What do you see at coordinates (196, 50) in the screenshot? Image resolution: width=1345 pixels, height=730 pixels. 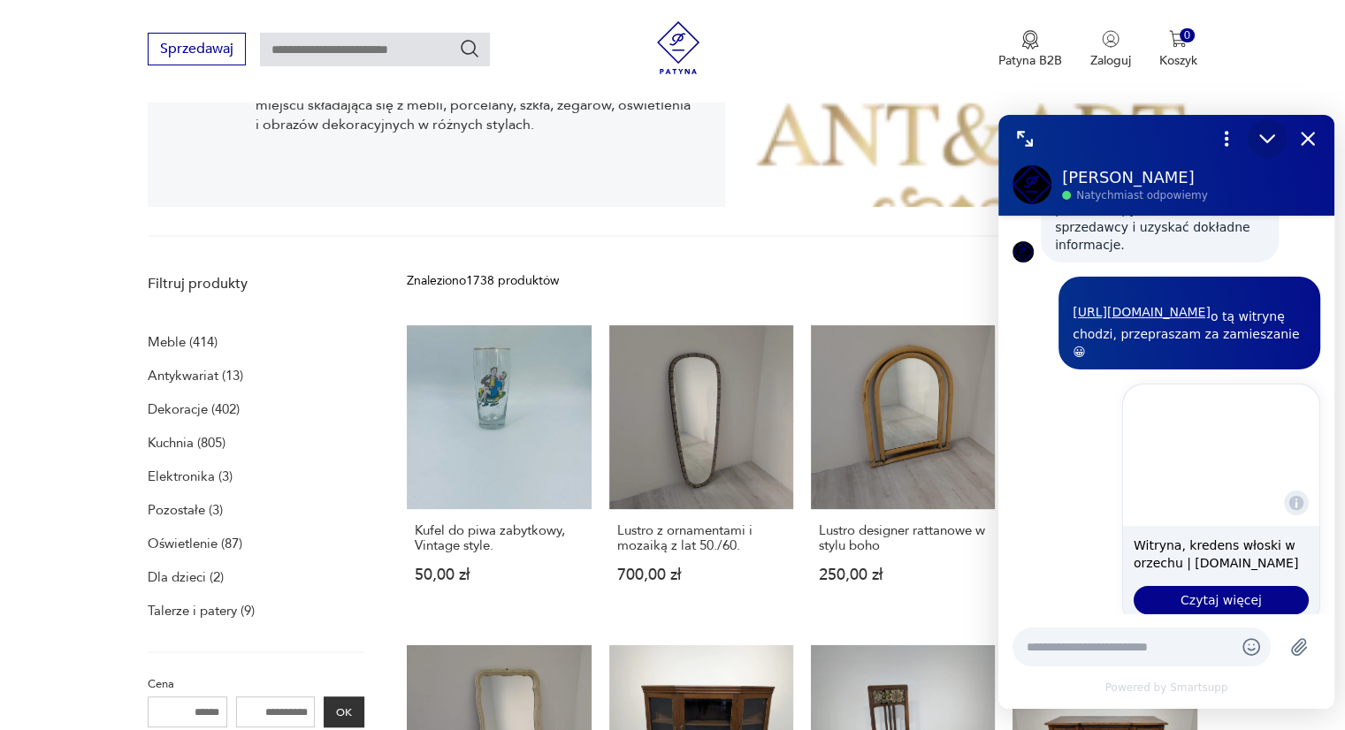 I see `a: Sprzedawaj` at bounding box center [196, 50].